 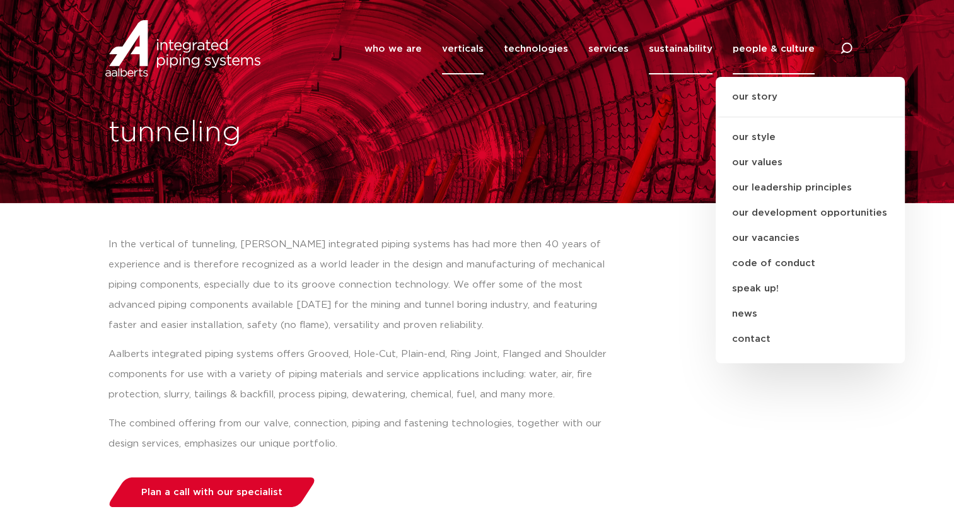 What do you see at coordinates (463, 49) in the screenshot?
I see `a: verticals` at bounding box center [463, 49].